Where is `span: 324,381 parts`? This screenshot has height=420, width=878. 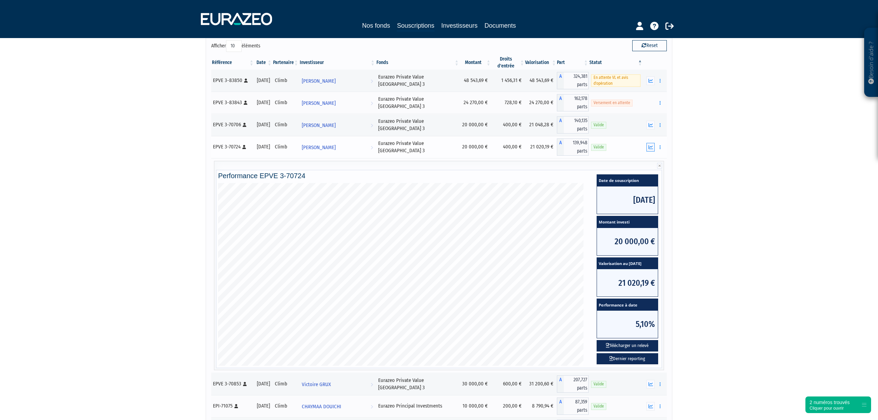 span: 324,381 parts is located at coordinates (576, 81).